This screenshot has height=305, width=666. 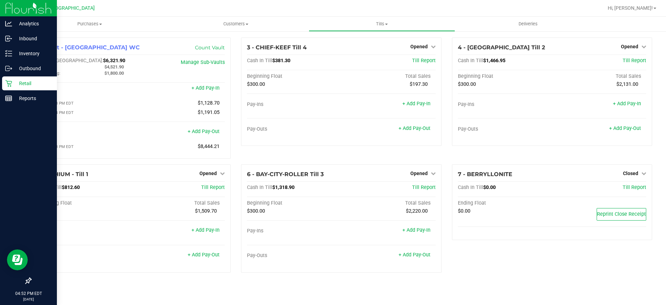 What do you see at coordinates (114, 73) in the screenshot?
I see `span: $1,800.00` at bounding box center [114, 73].